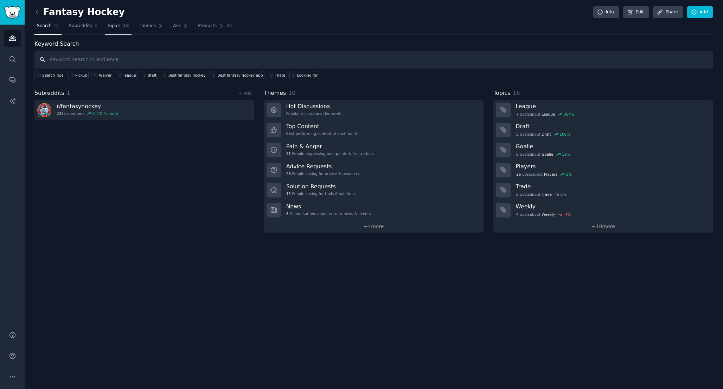 The width and height of the screenshot is (723, 389). What do you see at coordinates (288, 154) in the screenshot?
I see `span: 31` at bounding box center [288, 154].